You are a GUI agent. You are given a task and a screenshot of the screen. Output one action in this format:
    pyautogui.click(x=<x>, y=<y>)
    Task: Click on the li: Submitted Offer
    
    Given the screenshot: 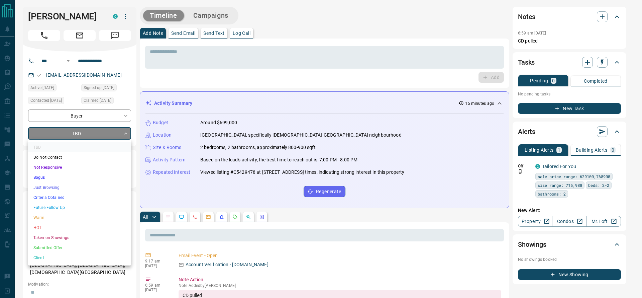 What is the action you would take?
    pyautogui.click(x=80, y=248)
    